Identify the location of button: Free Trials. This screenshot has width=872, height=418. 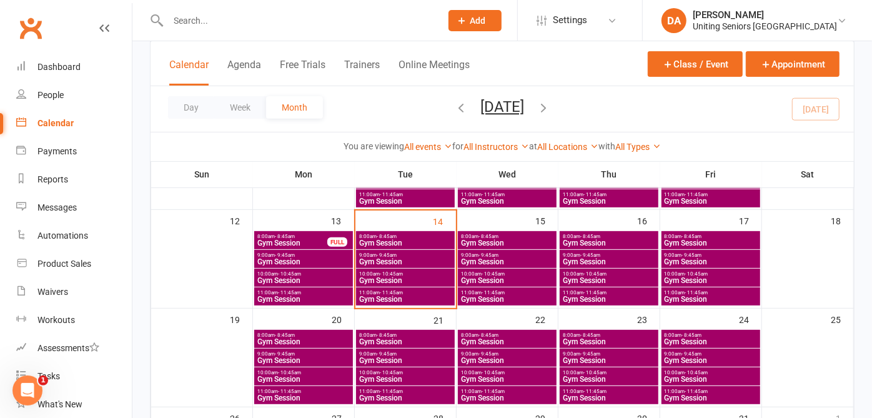
(302, 72).